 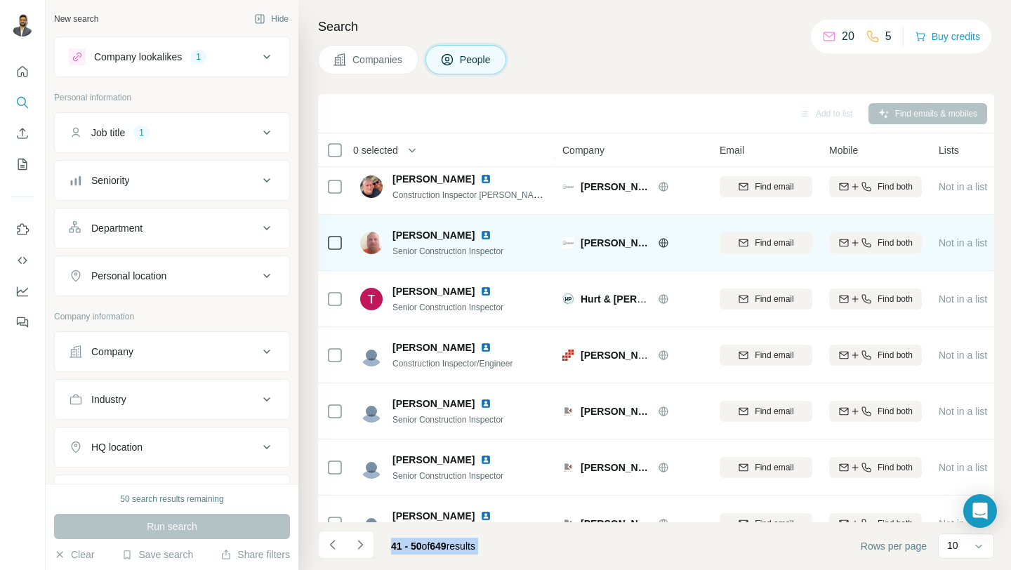 What do you see at coordinates (255, 554) in the screenshot?
I see `button: Share filters` at bounding box center [255, 554].